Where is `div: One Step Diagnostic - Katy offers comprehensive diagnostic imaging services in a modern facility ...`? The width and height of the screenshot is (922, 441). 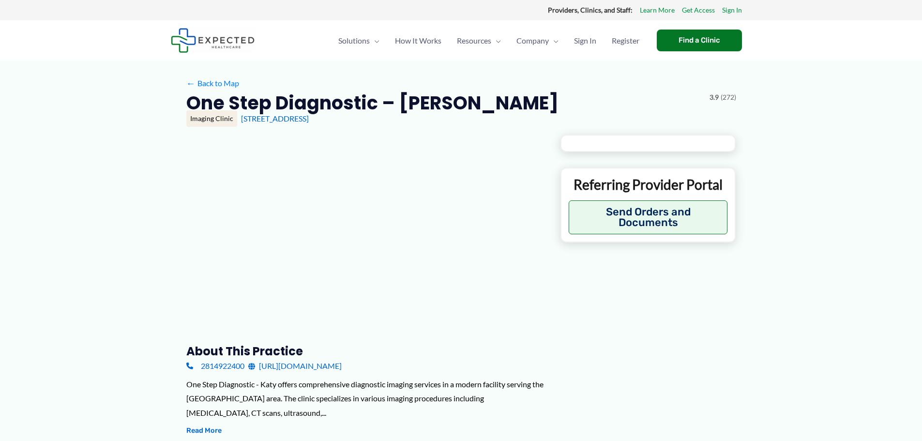 div: One Step Diagnostic - Katy offers comprehensive diagnostic imaging services in a modern facility ... is located at coordinates (366, 399).